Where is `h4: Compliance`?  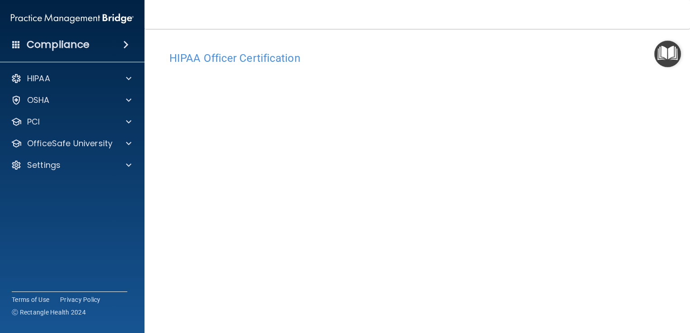
h4: Compliance is located at coordinates (58, 45).